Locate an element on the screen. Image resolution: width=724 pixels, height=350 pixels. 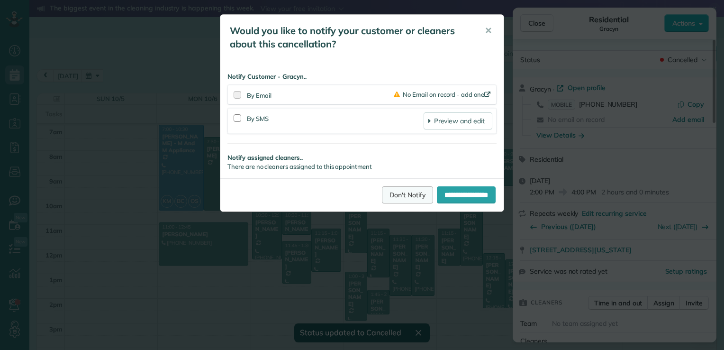
strong: Notify Customer - Gracyn.. is located at coordinates (362, 76).